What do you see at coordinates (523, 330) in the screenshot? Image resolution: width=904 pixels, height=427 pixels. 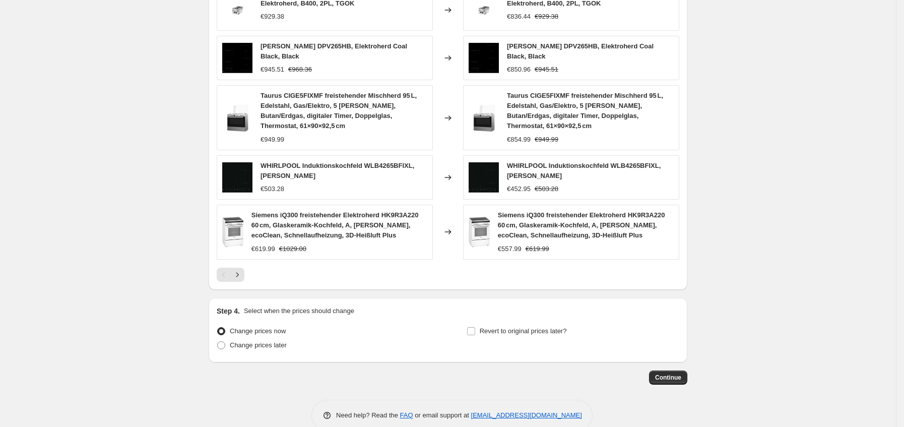 I see `span: Revert to original prices later?` at bounding box center [523, 330].